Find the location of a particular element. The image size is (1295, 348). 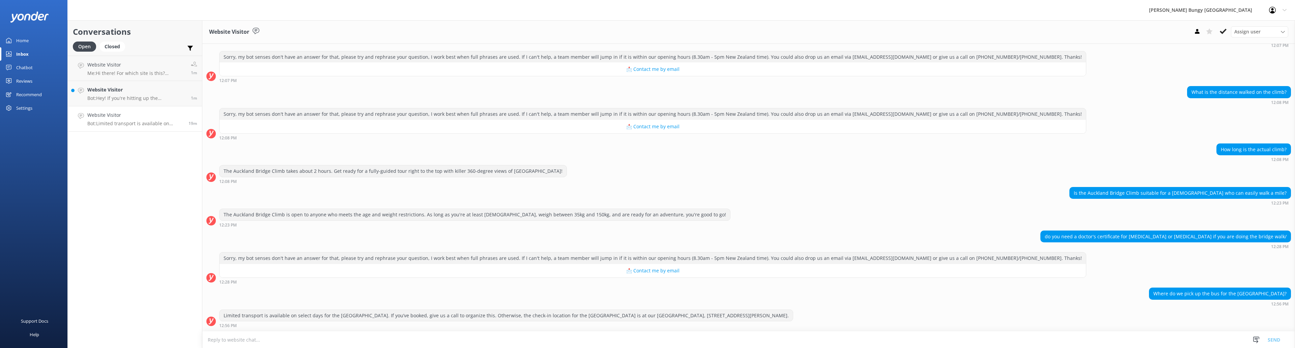

div: The Auckland Bridge Climb is open to anyone who meets the age and weight restrictions. As long as... is located at coordinates (475, 214).